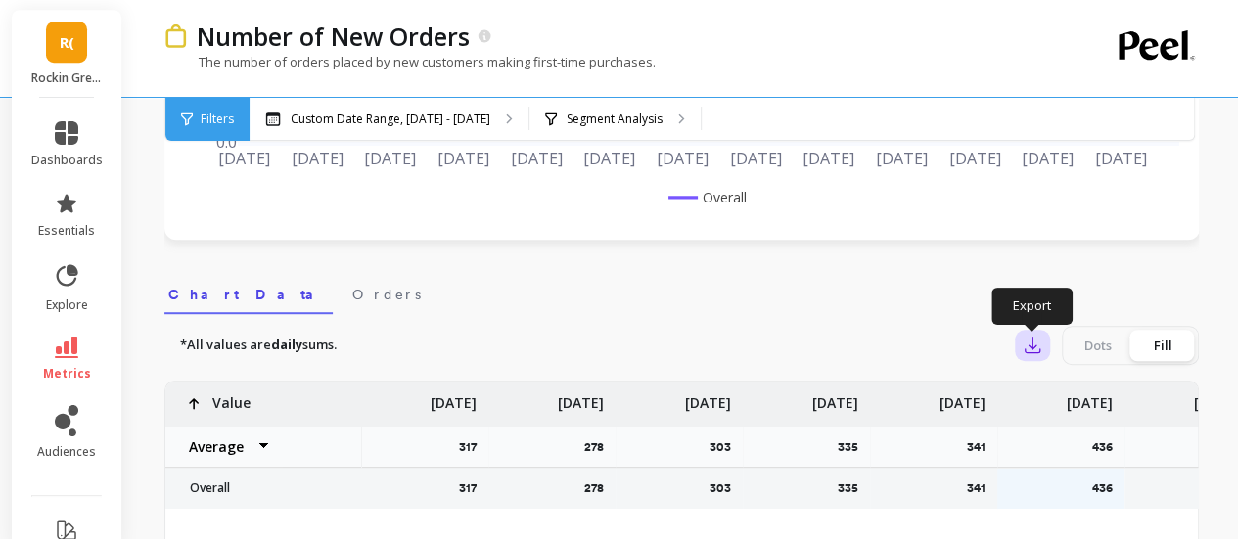  Describe the element at coordinates (263, 488) in the screenshot. I see `p: Overall` at that location.